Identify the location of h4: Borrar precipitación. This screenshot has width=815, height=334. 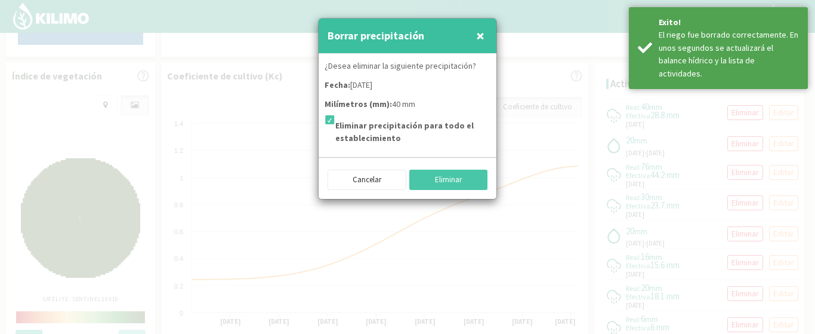
(376, 36).